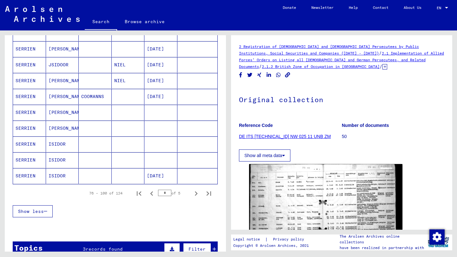  I want to click on a: Legal notice, so click(249, 239).